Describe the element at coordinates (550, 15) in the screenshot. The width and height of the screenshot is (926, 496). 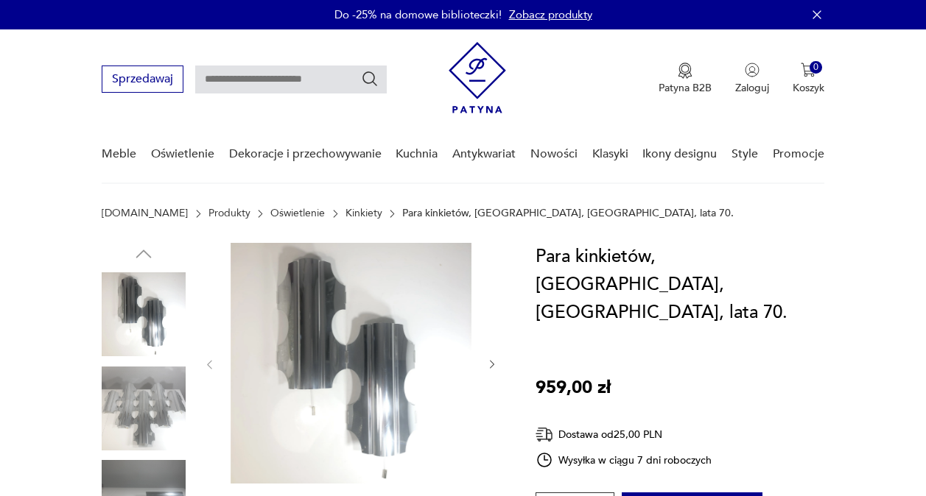
I see `a: Zobacz produkty` at that location.